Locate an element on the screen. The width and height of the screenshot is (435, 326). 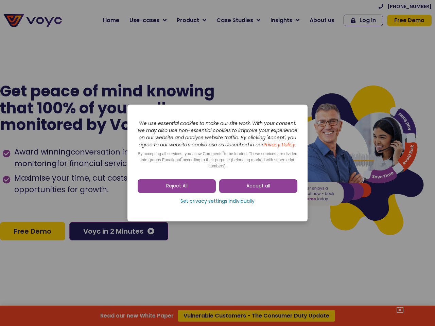
span: Set privacy settings individually is located at coordinates (217, 201).